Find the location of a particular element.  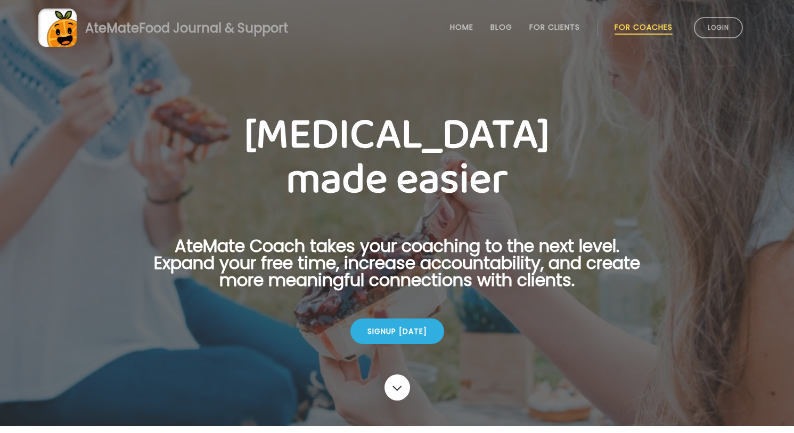

div: AteMate is located at coordinates (182, 28).